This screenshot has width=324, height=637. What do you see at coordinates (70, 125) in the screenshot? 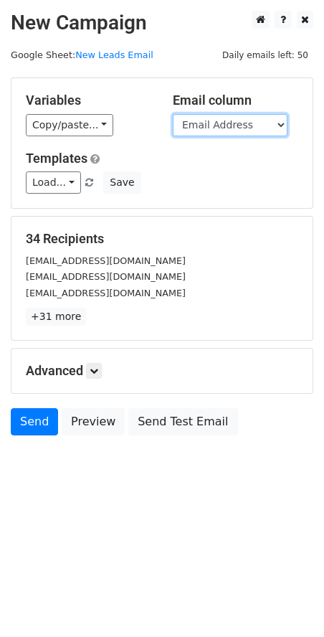
I see `a: Copy/paste...` at bounding box center [70, 125].